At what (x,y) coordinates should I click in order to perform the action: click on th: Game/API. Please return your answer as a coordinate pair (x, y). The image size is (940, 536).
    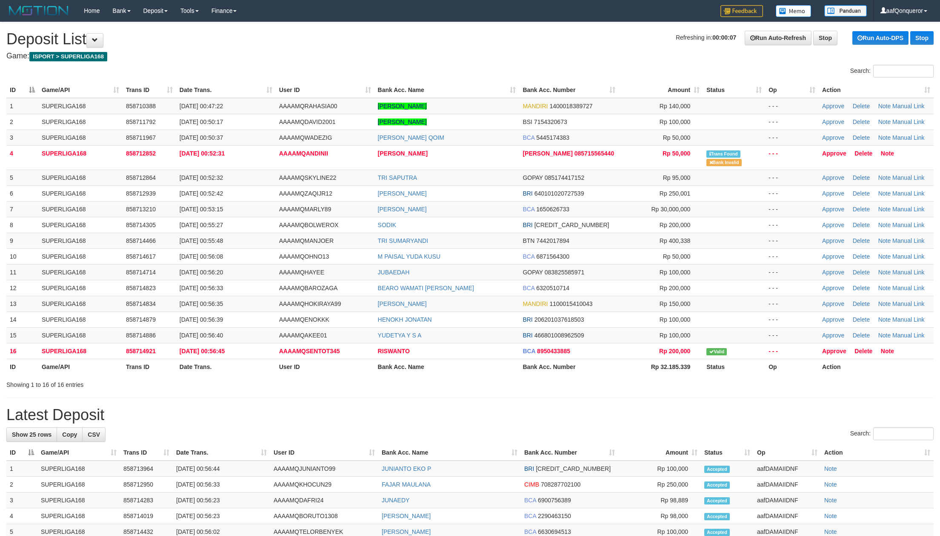
    Looking at the image, I should click on (80, 366).